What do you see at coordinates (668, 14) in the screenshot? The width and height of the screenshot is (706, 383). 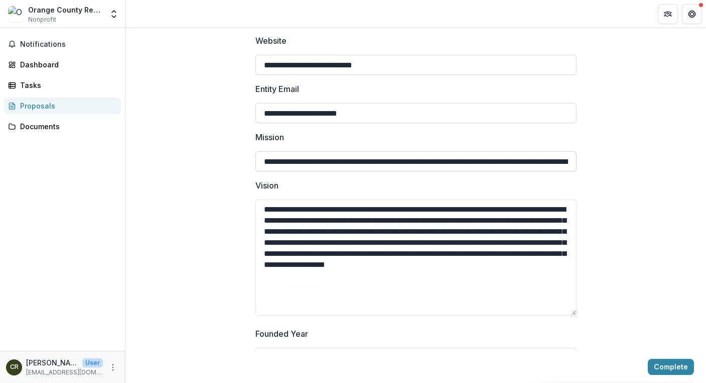 I see `button: Partners` at bounding box center [668, 14].